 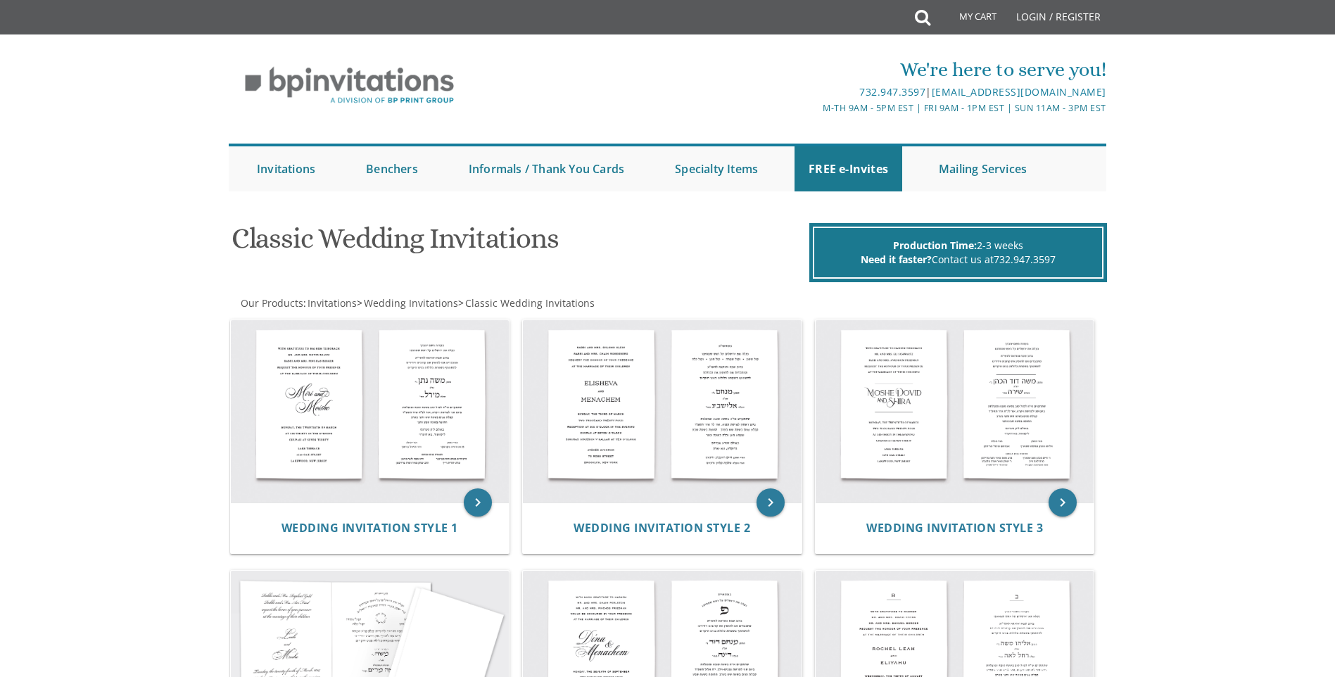 What do you see at coordinates (662, 412) in the screenshot?
I see `img: Wedding Invitation Style 2` at bounding box center [662, 412].